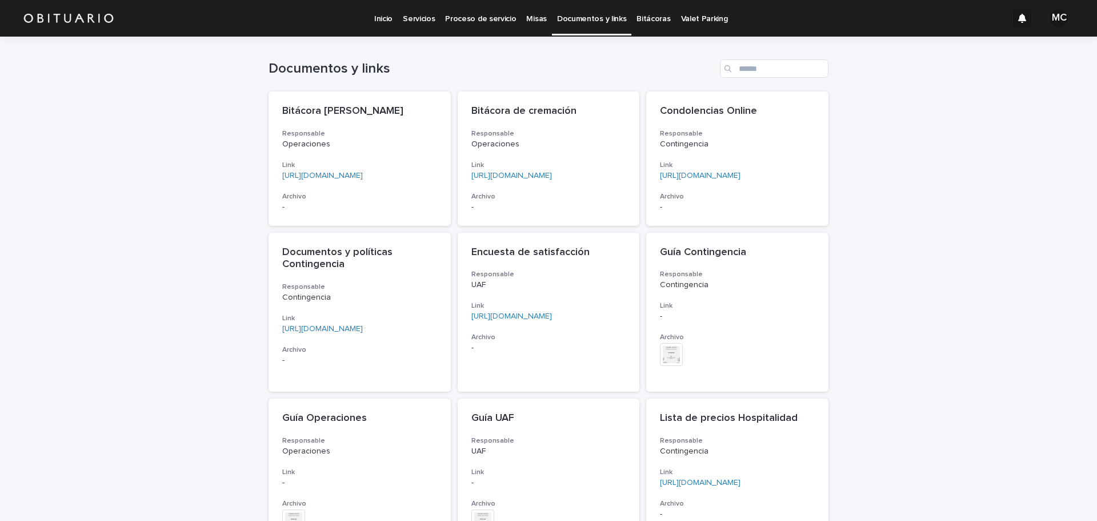 The height and width of the screenshot is (521, 1097). What do you see at coordinates (549, 418) in the screenshot?
I see `p: Guía UAF` at bounding box center [549, 418].